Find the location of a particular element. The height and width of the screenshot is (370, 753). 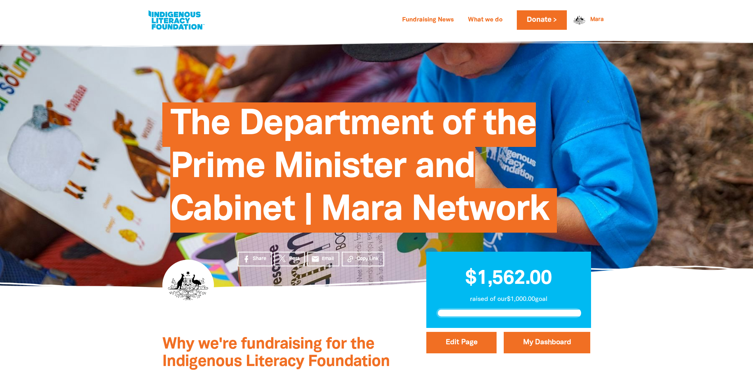

a: Mara is located at coordinates (597, 20).